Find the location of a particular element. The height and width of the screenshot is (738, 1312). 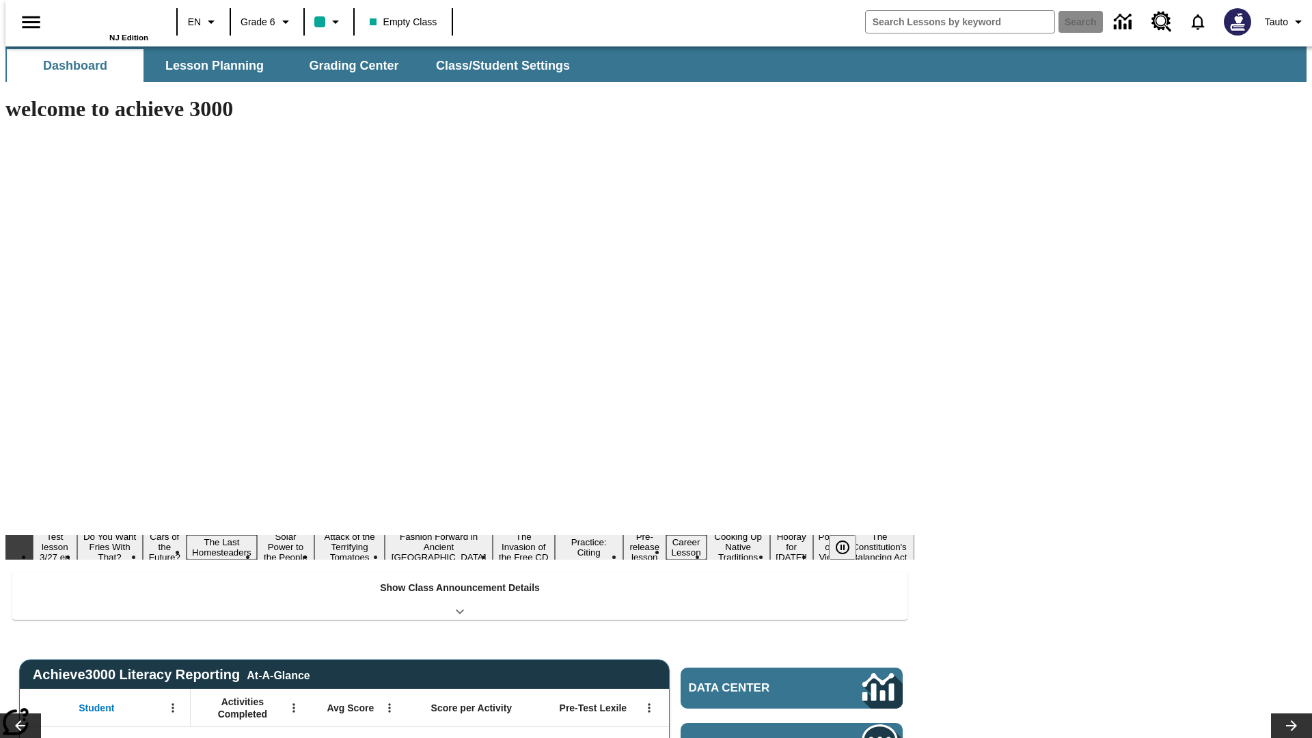

button: Slide 4 The Last Homesteaders is located at coordinates (221, 547).